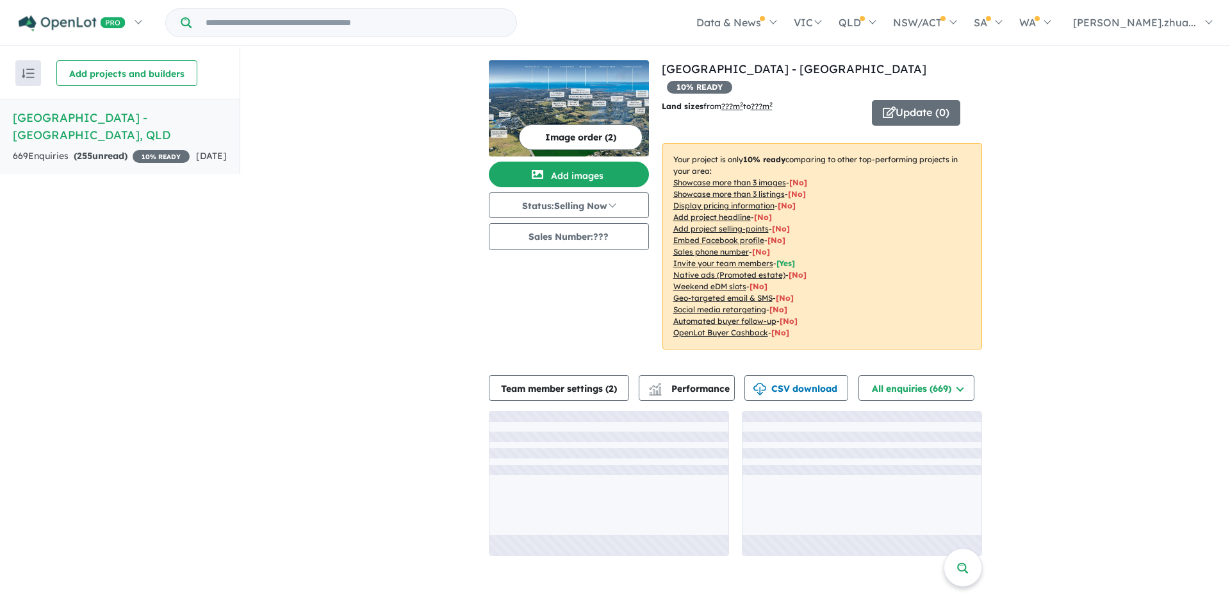 This screenshot has height=606, width=1230. Describe the element at coordinates (760, 389) in the screenshot. I see `img: download icon` at that location.